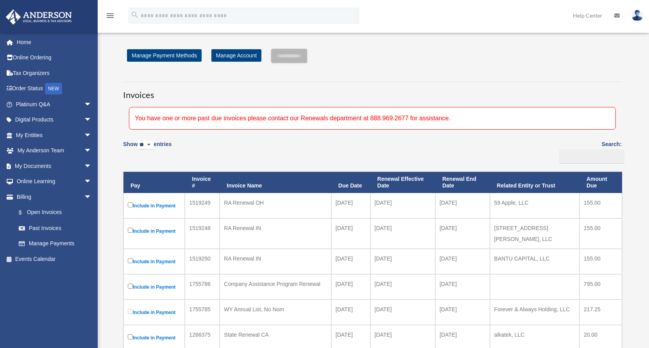 The width and height of the screenshot is (649, 348). Describe the element at coordinates (600, 182) in the screenshot. I see `th: Amount Due: activate to sort column ascending` at that location.